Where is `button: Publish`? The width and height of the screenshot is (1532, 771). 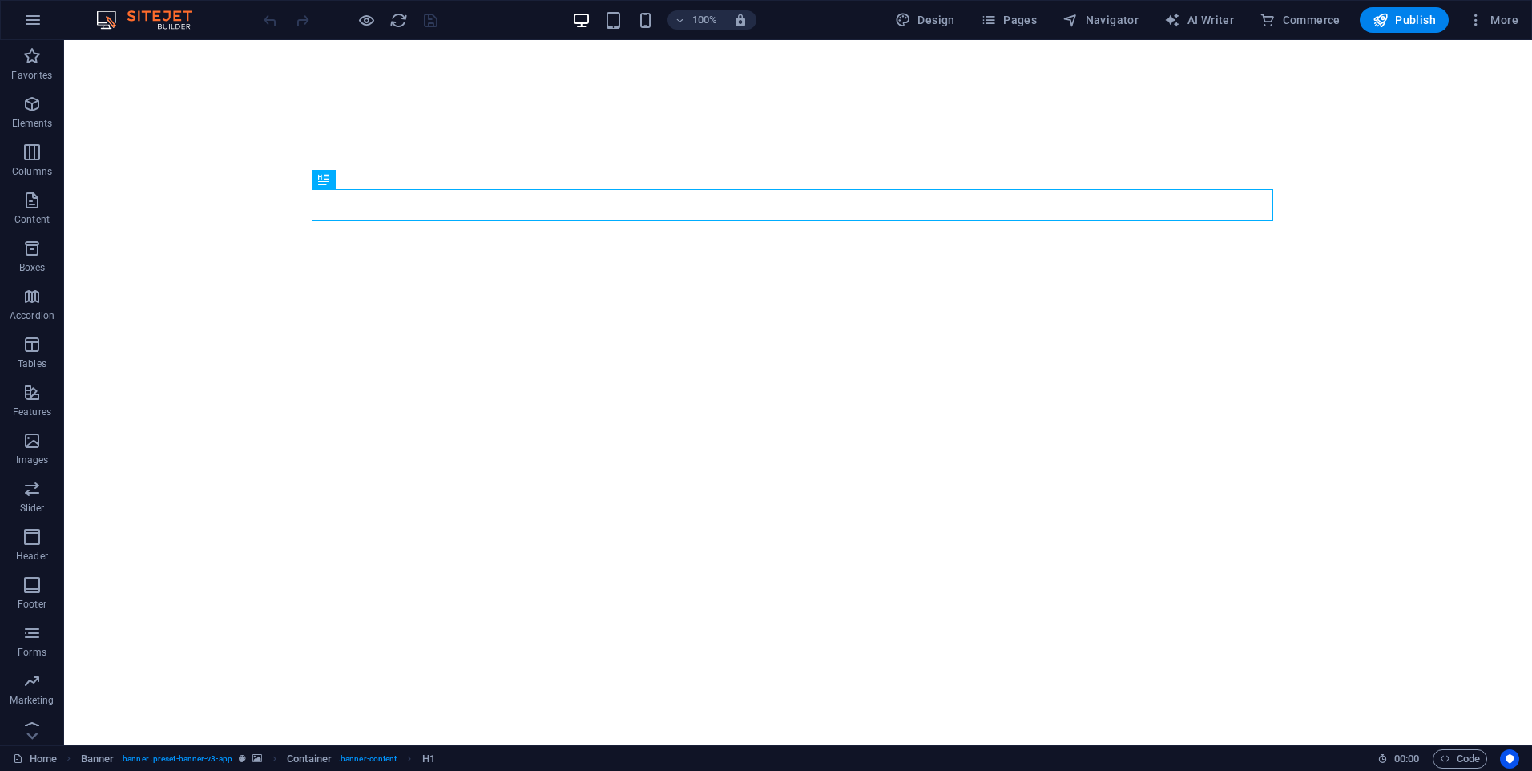 button: Publish is located at coordinates (1404, 20).